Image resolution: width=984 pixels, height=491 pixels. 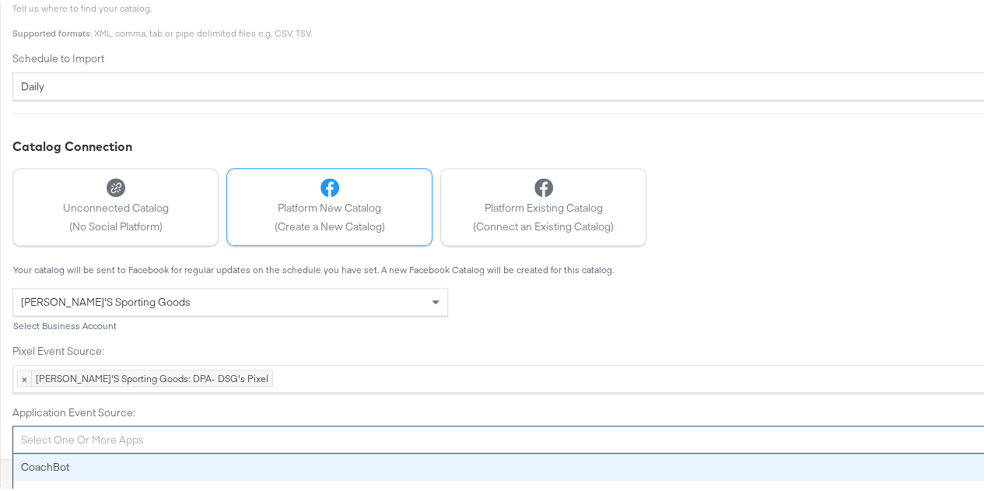 What do you see at coordinates (230, 323) in the screenshot?
I see `div: Select Business Account` at bounding box center [230, 323].